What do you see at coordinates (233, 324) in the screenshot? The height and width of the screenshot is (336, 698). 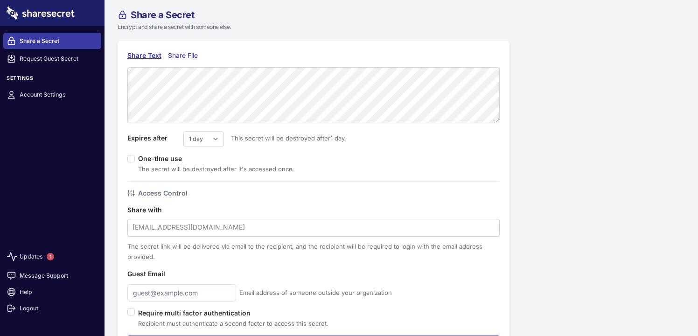 I see `span: Recipient must authenticate a second factor to access this secret.` at bounding box center [233, 324].